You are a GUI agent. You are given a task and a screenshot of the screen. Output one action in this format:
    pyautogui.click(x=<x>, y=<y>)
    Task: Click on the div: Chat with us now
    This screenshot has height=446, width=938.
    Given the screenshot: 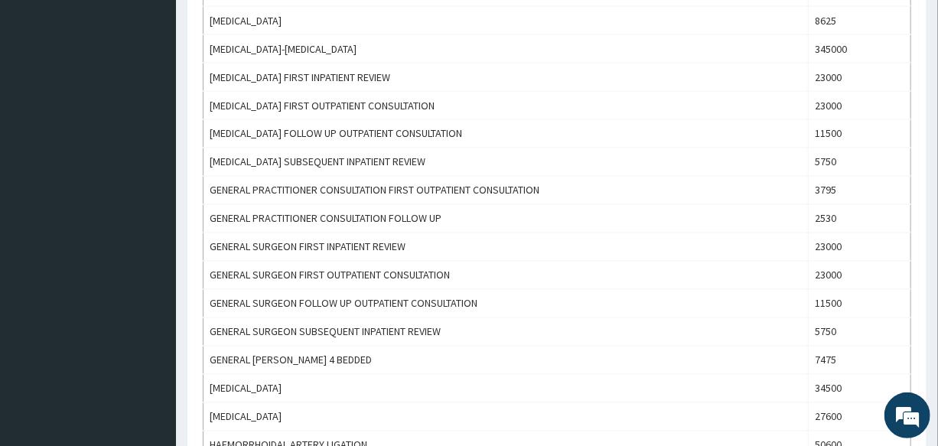 What is the action you would take?
    pyautogui.click(x=168, y=96)
    